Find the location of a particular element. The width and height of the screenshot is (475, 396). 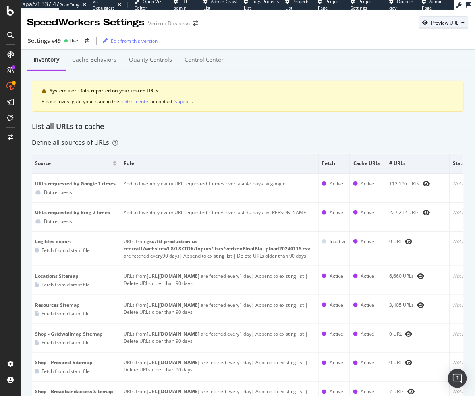

div: URLs requested by Google 1 times is located at coordinates (76, 184).